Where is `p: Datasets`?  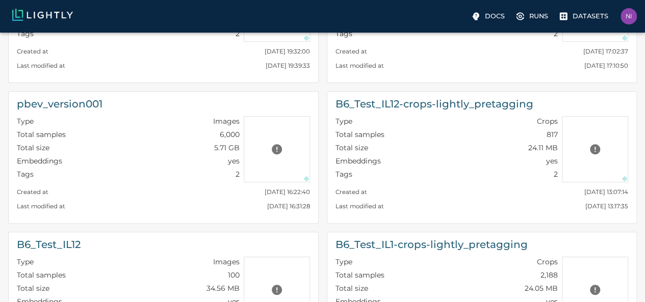
p: Datasets is located at coordinates (590, 16).